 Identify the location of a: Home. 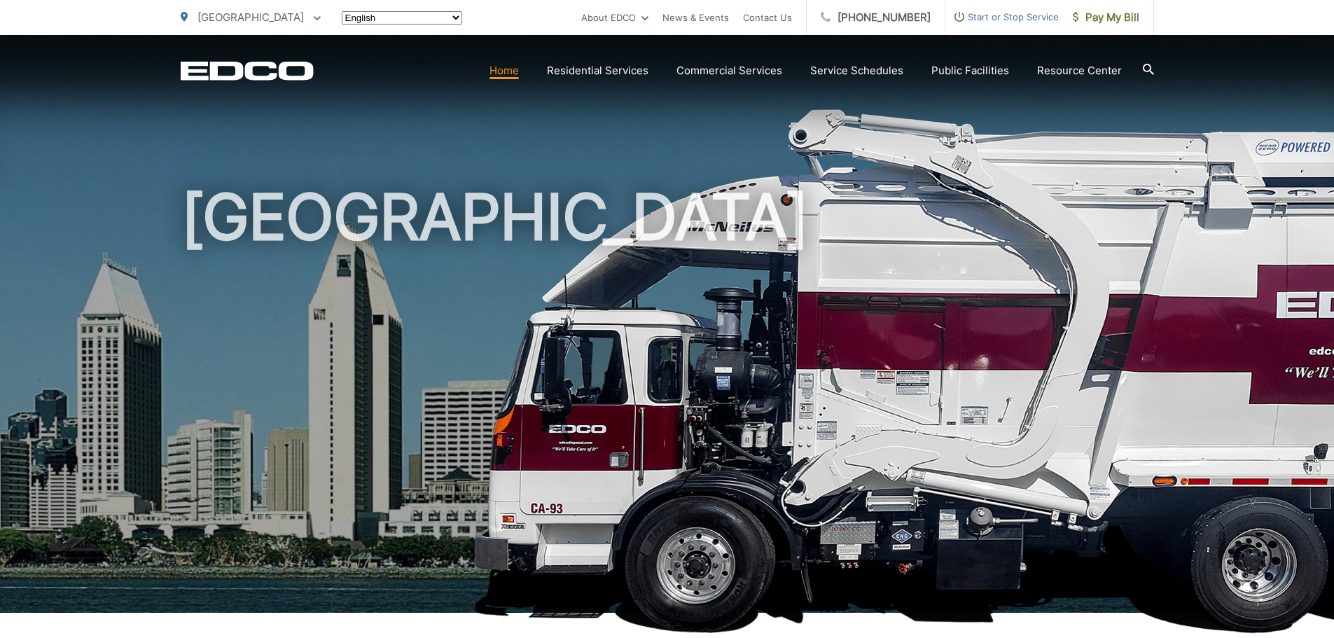
(504, 71).